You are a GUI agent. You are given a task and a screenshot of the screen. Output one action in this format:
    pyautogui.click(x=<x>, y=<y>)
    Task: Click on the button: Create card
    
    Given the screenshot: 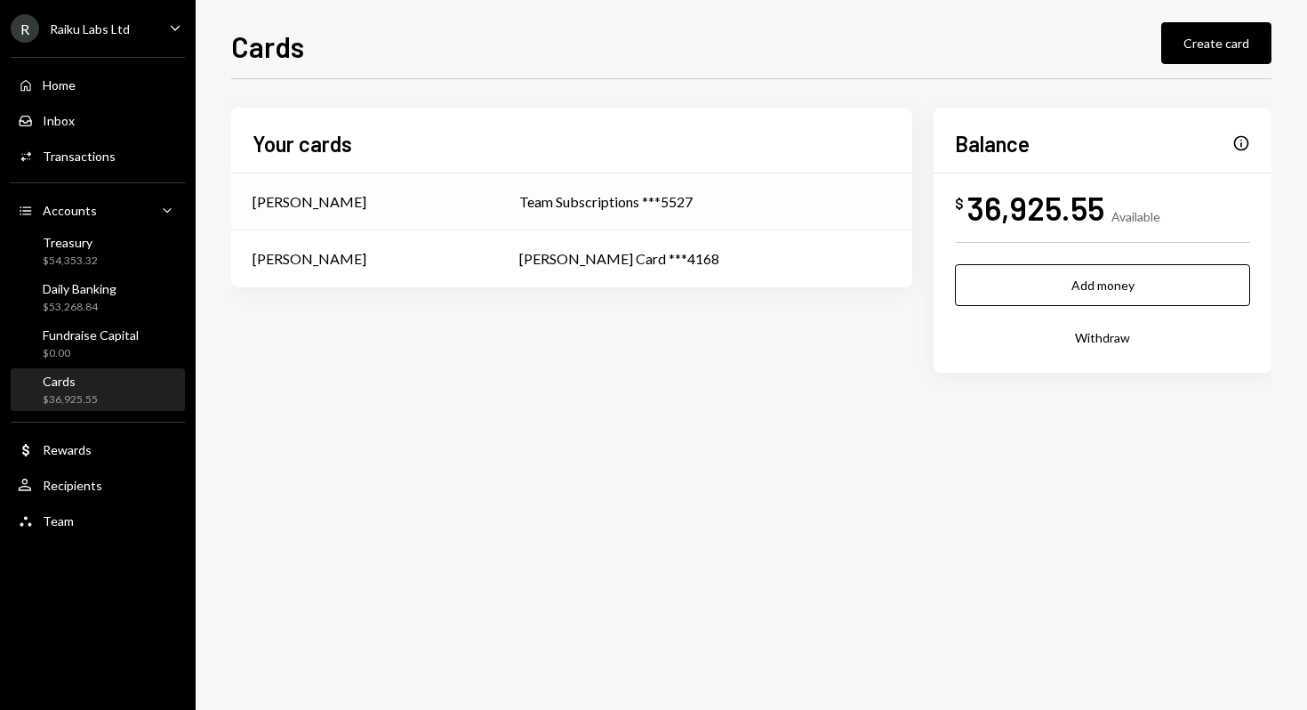 What is the action you would take?
    pyautogui.click(x=1217, y=43)
    